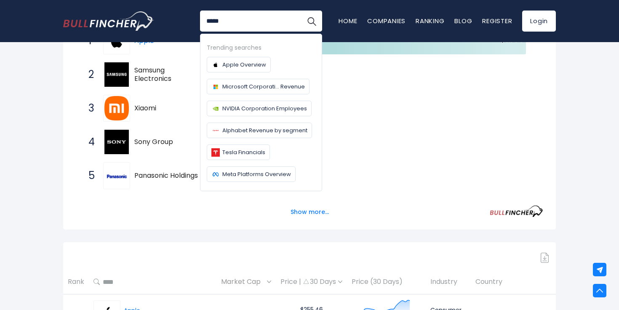 This screenshot has height=310, width=619. Describe the element at coordinates (264, 86) in the screenshot. I see `span: Microsoft Corporati... Revenue` at that location.